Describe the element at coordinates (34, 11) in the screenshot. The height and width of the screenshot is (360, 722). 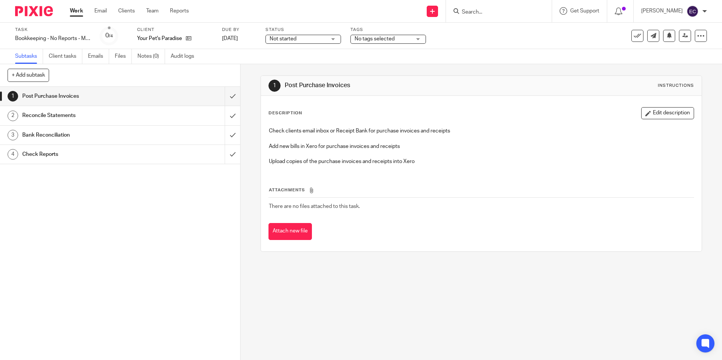
I see `img: Pixie` at that location.